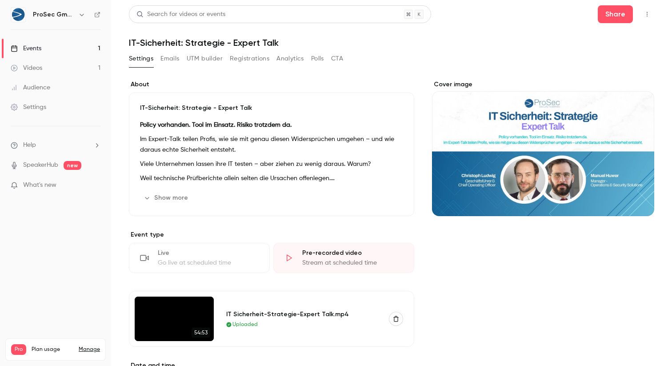 The width and height of the screenshot is (672, 366). Describe the element at coordinates (52, 349) in the screenshot. I see `span: Plan usage` at that location.